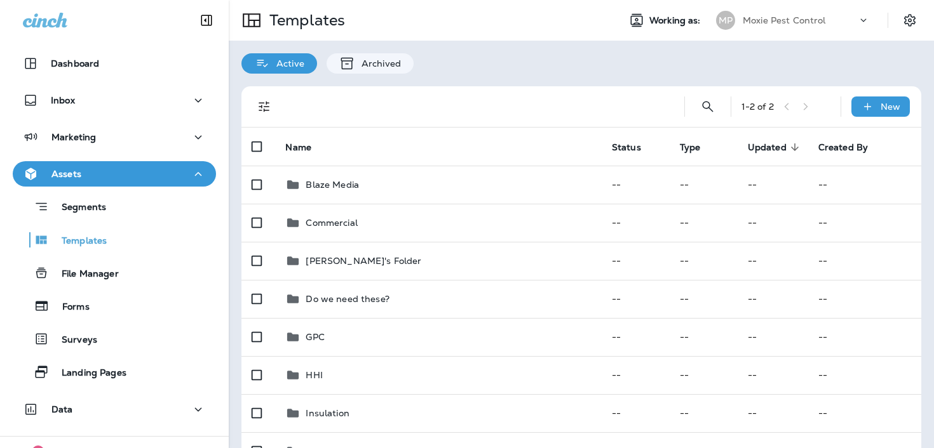  Describe the element at coordinates (757, 107) in the screenshot. I see `div: 1 - 2 of 2` at that location.